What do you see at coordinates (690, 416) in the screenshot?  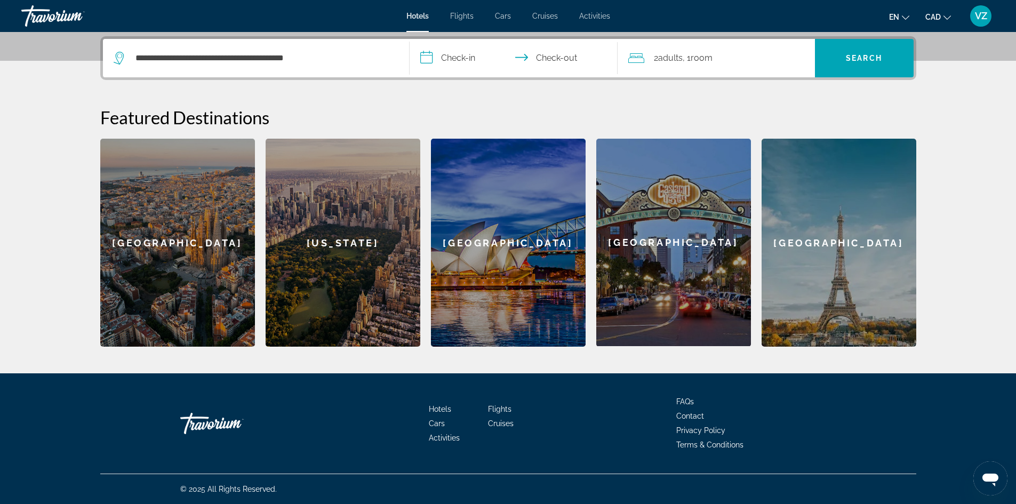 I see `a: Contact` at bounding box center [690, 416].